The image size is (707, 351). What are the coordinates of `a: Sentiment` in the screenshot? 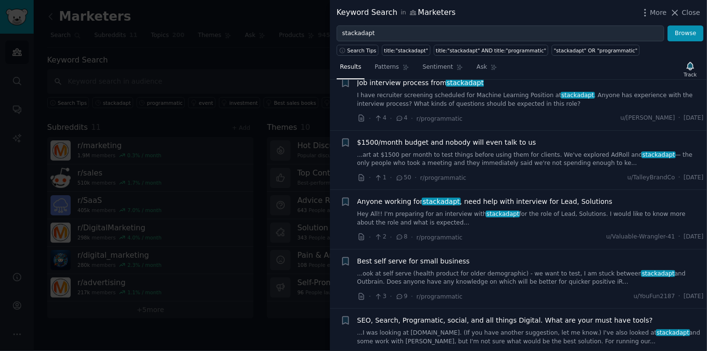 It's located at (443, 69).